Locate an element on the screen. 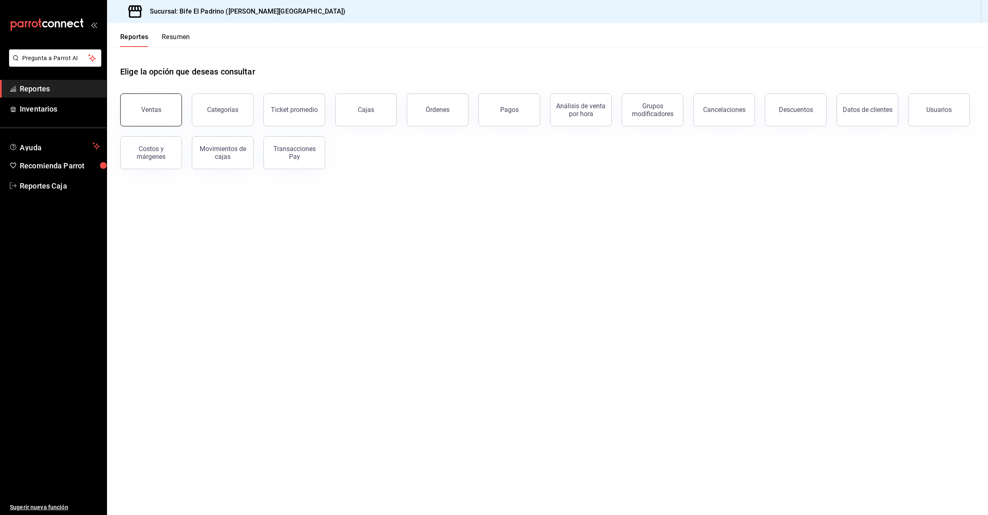 The width and height of the screenshot is (988, 515). button: Reportes is located at coordinates (134, 40).